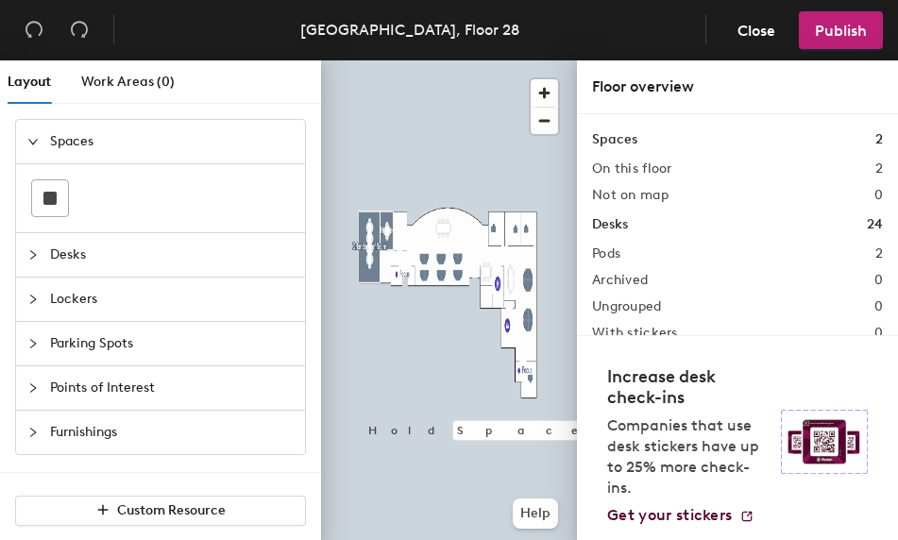 The height and width of the screenshot is (540, 898). Describe the element at coordinates (688, 457) in the screenshot. I see `p: Companies that use desk stickers have up to 25% more check-ins.` at that location.